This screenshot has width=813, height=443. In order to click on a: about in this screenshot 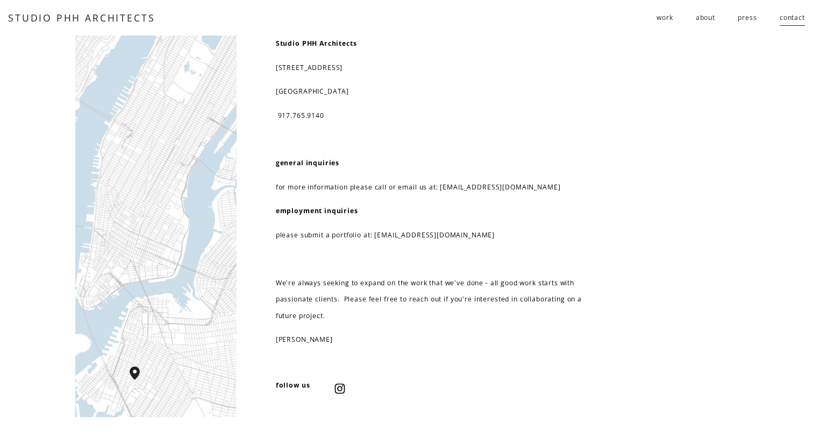, I will do `click(705, 18)`.